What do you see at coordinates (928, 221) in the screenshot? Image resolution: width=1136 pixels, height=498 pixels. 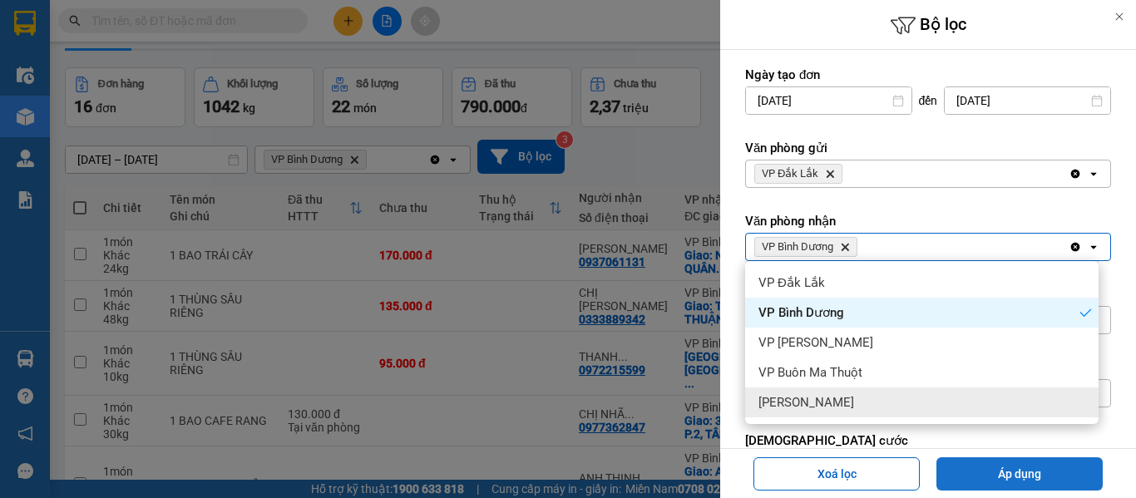 I see `label: Văn phòng nhận` at bounding box center [928, 221].